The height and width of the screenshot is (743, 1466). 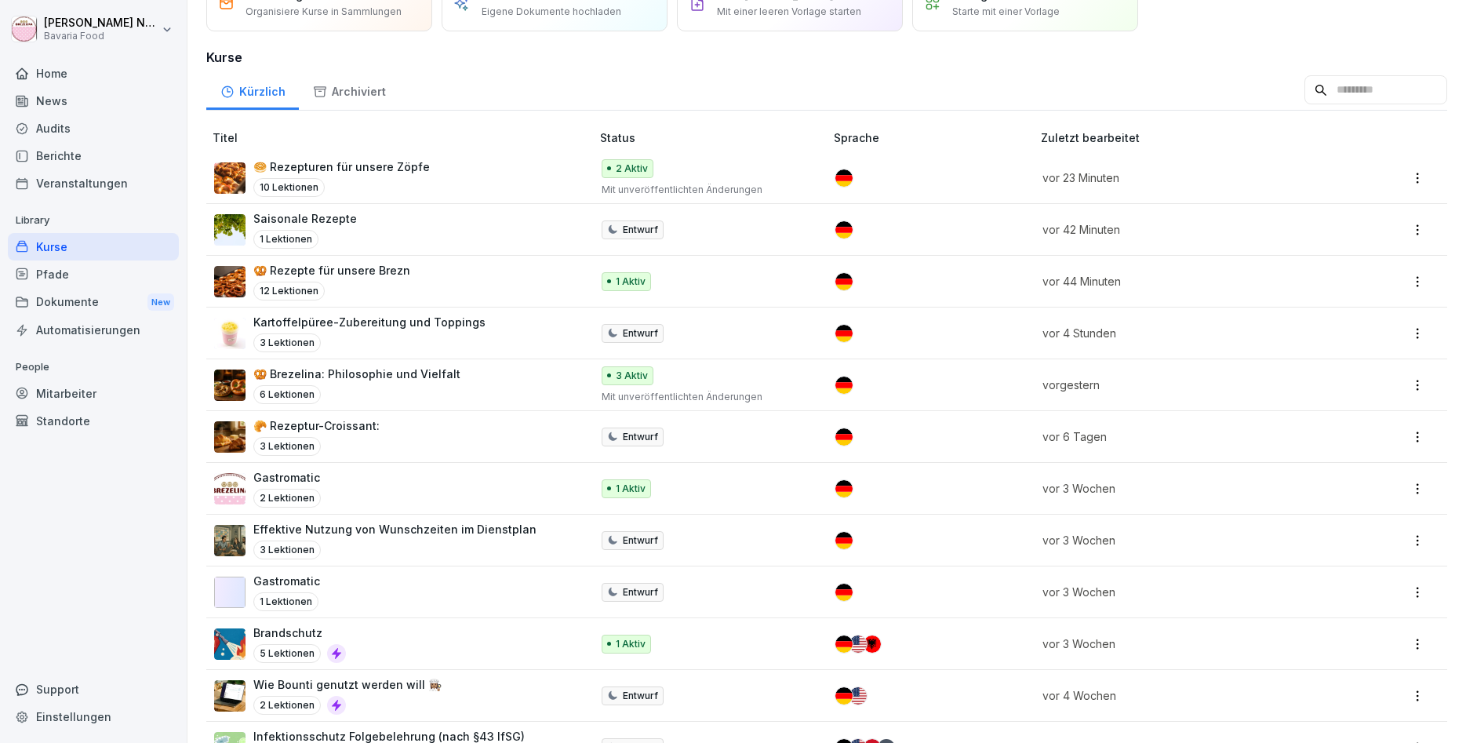 What do you see at coordinates (552, 12) in the screenshot?
I see `p: Eigene Dokumente hochladen` at bounding box center [552, 12].